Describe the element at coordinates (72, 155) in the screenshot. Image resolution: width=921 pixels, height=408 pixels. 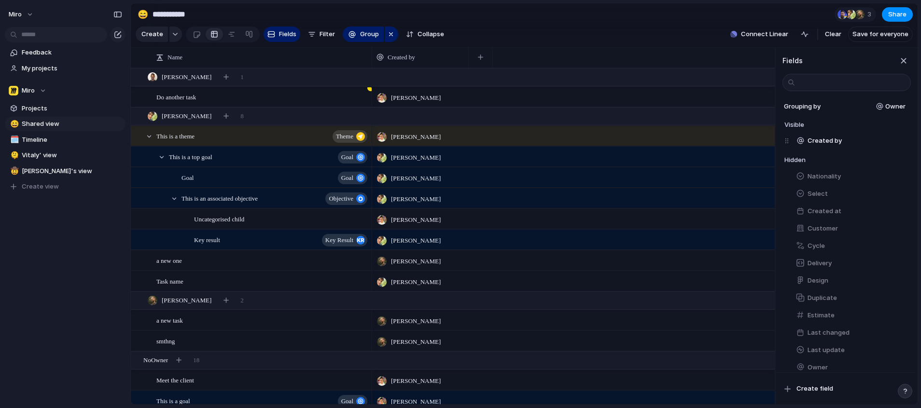
I see `span: Vitaly' view` at that location.